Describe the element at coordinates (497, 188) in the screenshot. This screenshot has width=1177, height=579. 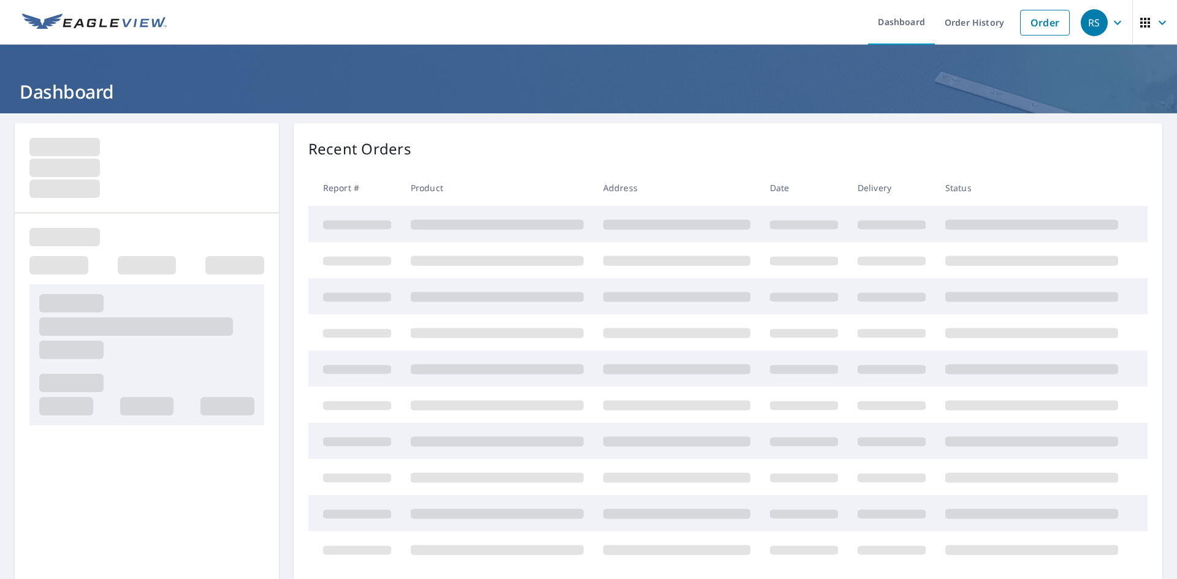
I see `th: Product` at that location.